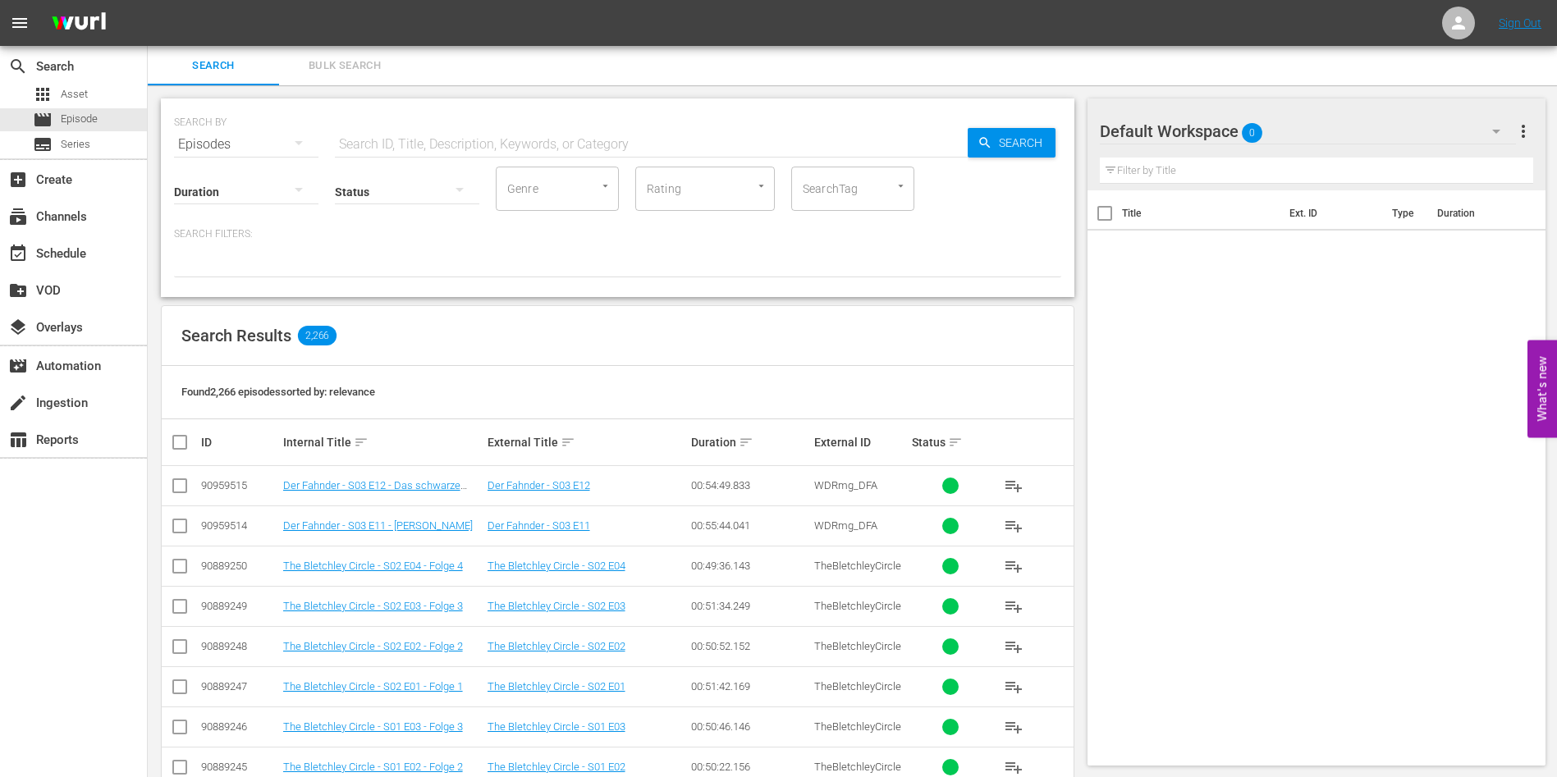  What do you see at coordinates (538, 485) in the screenshot?
I see `a: Der Fahnder - S03 E12` at bounding box center [538, 485].